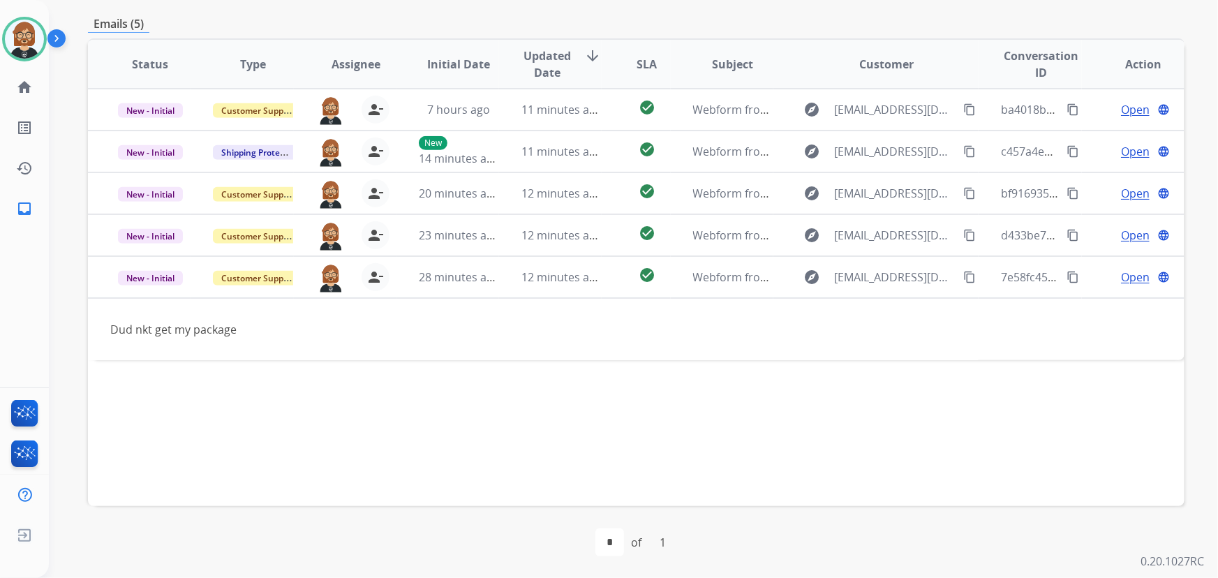  Describe the element at coordinates (662, 542) in the screenshot. I see `div: 1` at that location.